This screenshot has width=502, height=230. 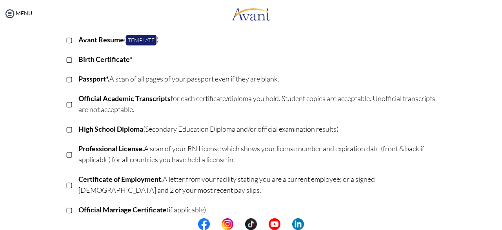 What do you see at coordinates (101, 40) in the screenshot?
I see `b: Avant Resume` at bounding box center [101, 40].